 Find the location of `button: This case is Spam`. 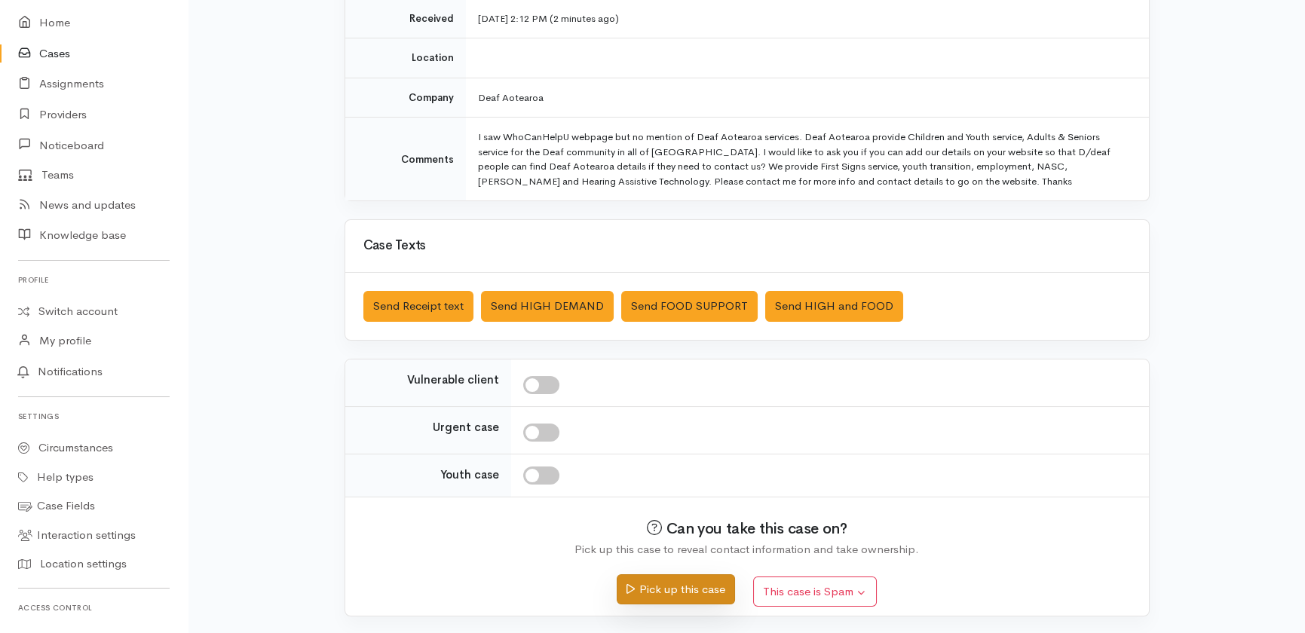

button: This case is Spam is located at coordinates (815, 592).